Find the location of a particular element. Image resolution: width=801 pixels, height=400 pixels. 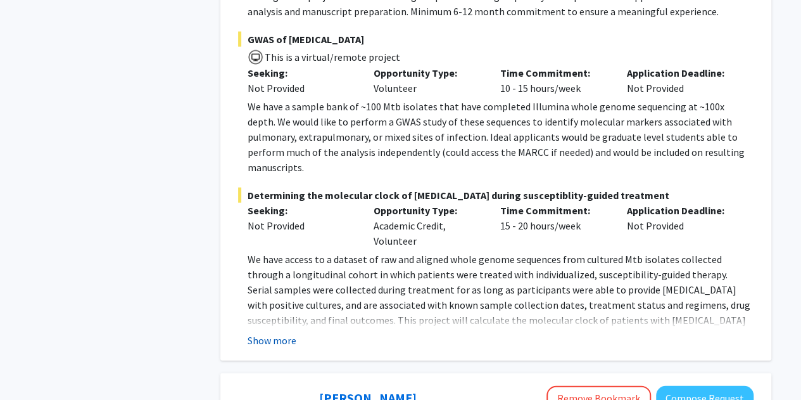

p: We have access to a dataset of raw and aligned whole genome sequences from cultured Mtb isolates ... is located at coordinates (500, 320).